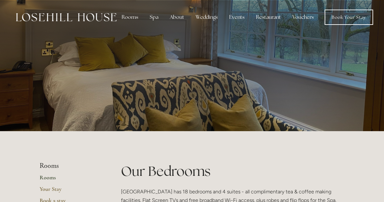 The image size is (384, 202). Describe the element at coordinates (303, 17) in the screenshot. I see `a: Vouchers` at that location.